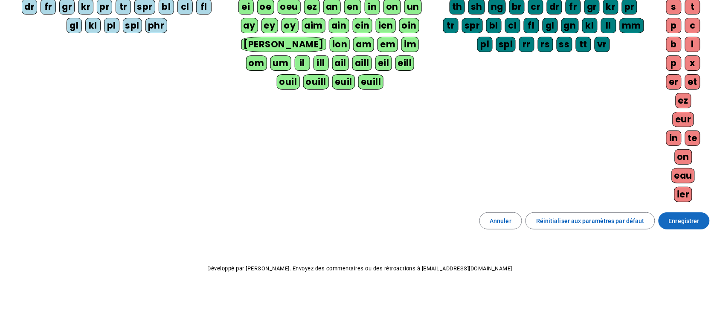 This screenshot has height=319, width=720. What do you see at coordinates (250, 26) in the screenshot?
I see `div: ay` at bounding box center [250, 26].